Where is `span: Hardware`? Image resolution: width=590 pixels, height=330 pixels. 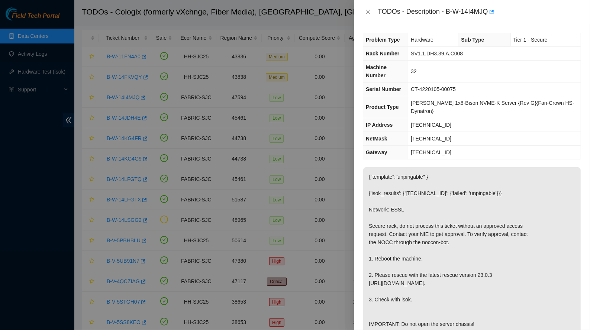 span: Hardware is located at coordinates (422, 40).